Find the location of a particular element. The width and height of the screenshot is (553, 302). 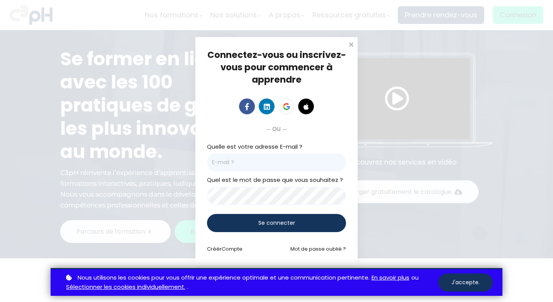

span: Se connecter is located at coordinates (276, 223).